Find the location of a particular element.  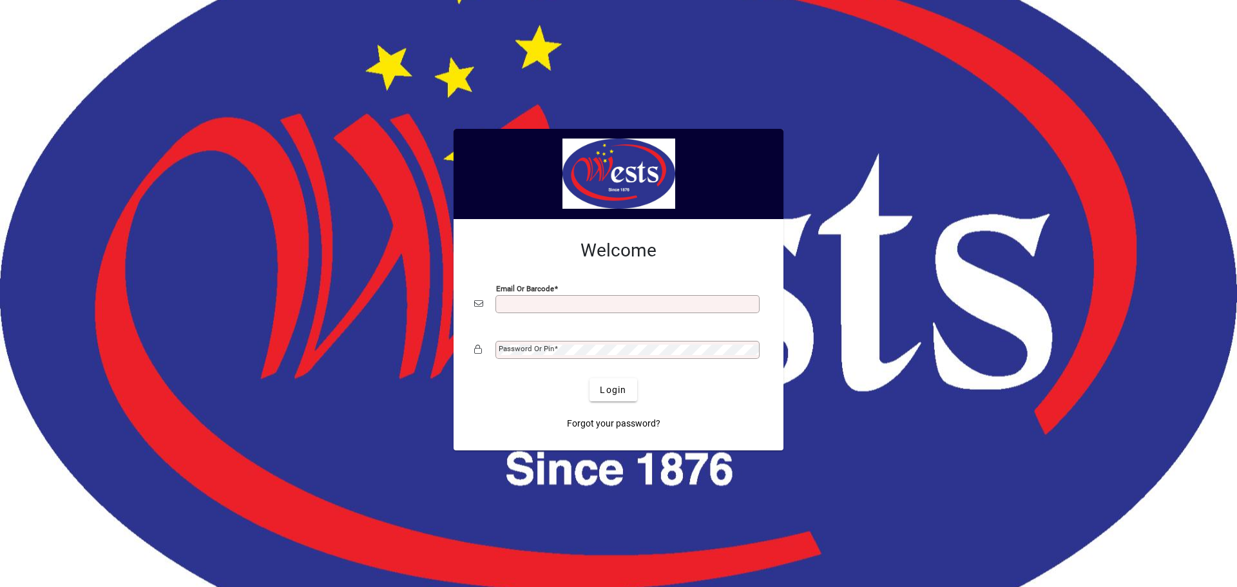

mat-label: Email or Barcode is located at coordinates (525, 289).